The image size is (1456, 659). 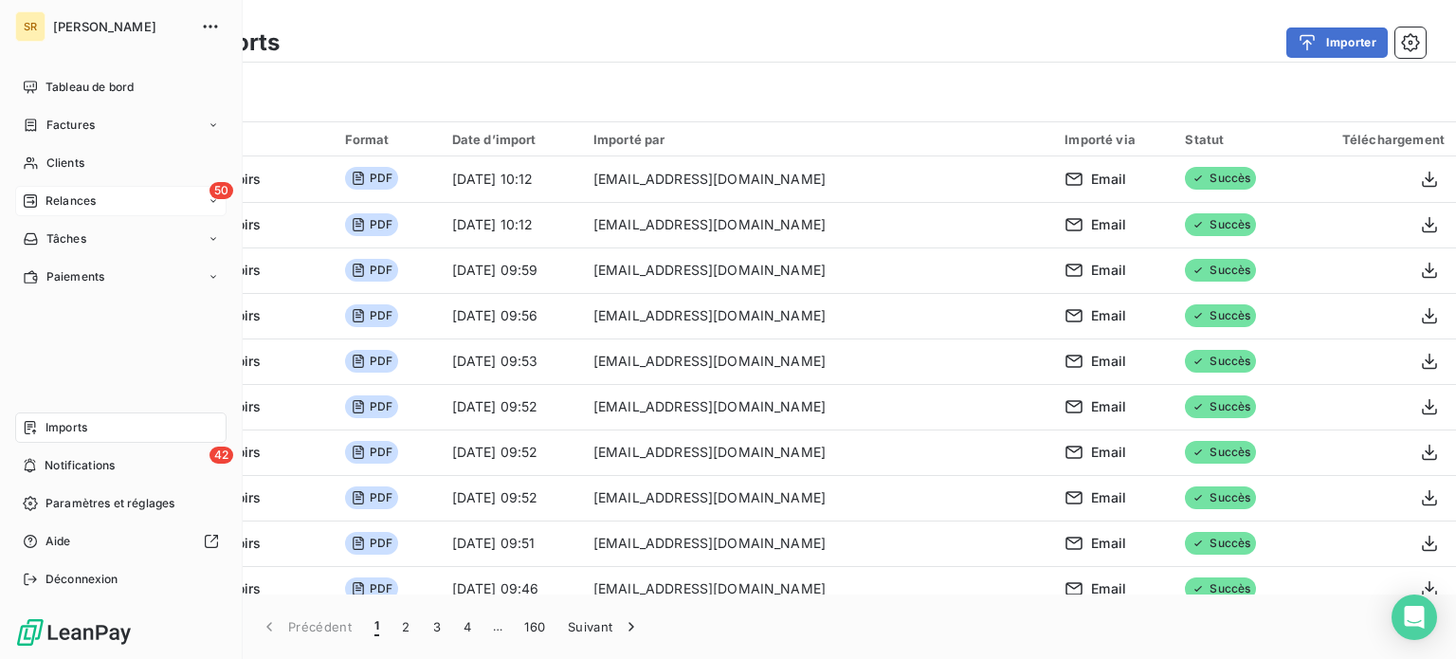 What do you see at coordinates (376, 627) in the screenshot?
I see `span: 1` at bounding box center [376, 627].